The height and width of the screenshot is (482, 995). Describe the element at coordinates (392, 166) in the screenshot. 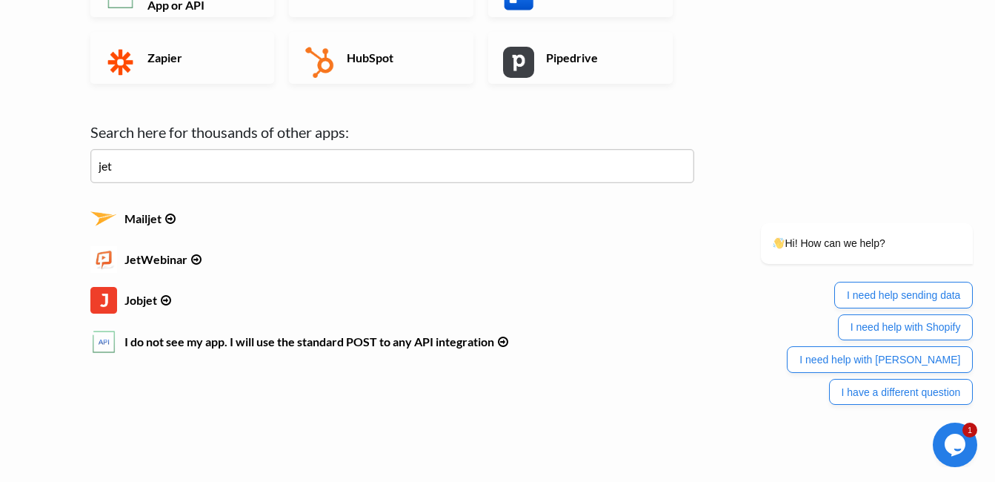

I see `input: examples: zendesk, segment, zoho...` at that location.